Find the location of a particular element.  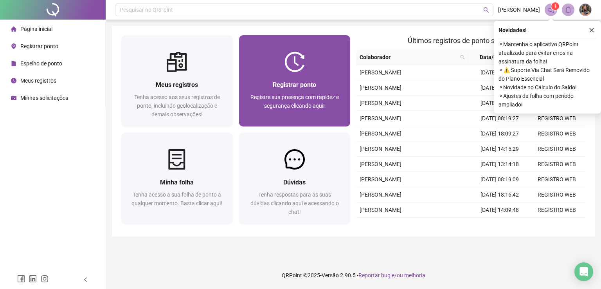

span: facebook is located at coordinates (21, 279).